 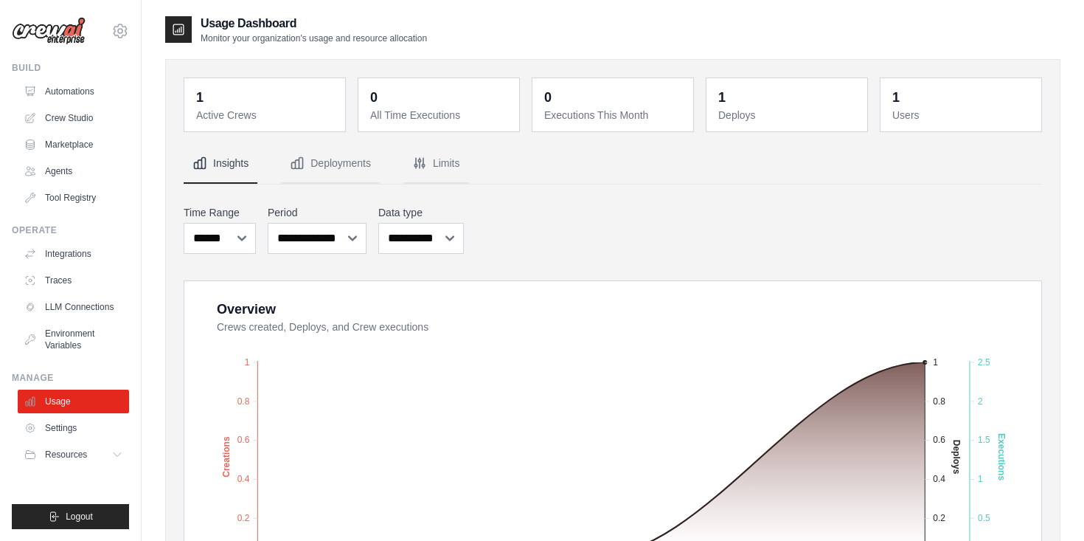 I want to click on dt: Deploys, so click(x=788, y=115).